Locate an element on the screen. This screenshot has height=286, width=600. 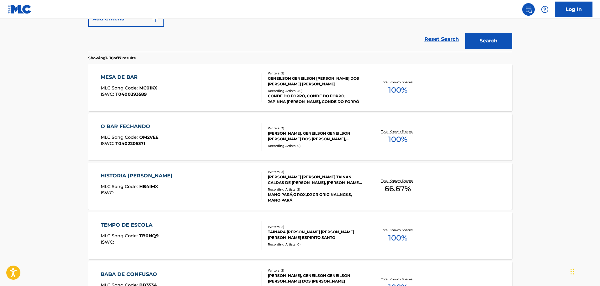
a: Log In is located at coordinates (574, 9).